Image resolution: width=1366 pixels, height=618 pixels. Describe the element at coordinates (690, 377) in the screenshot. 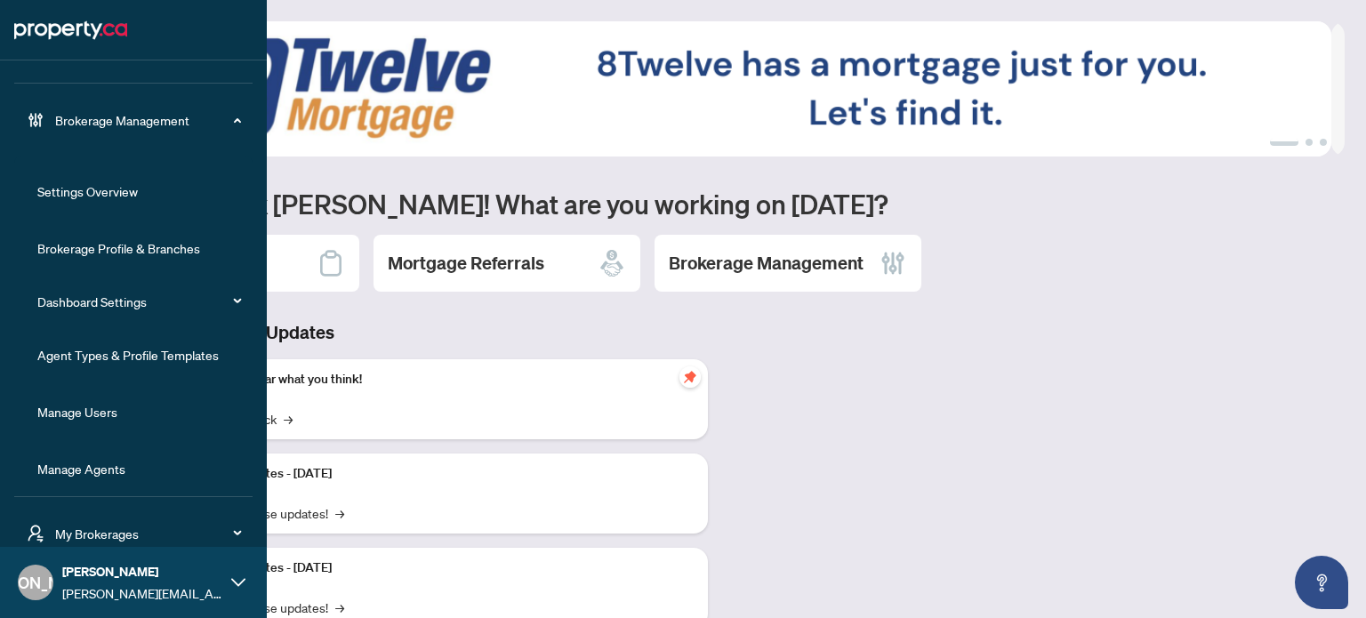

I see `span: pushpin` at that location.